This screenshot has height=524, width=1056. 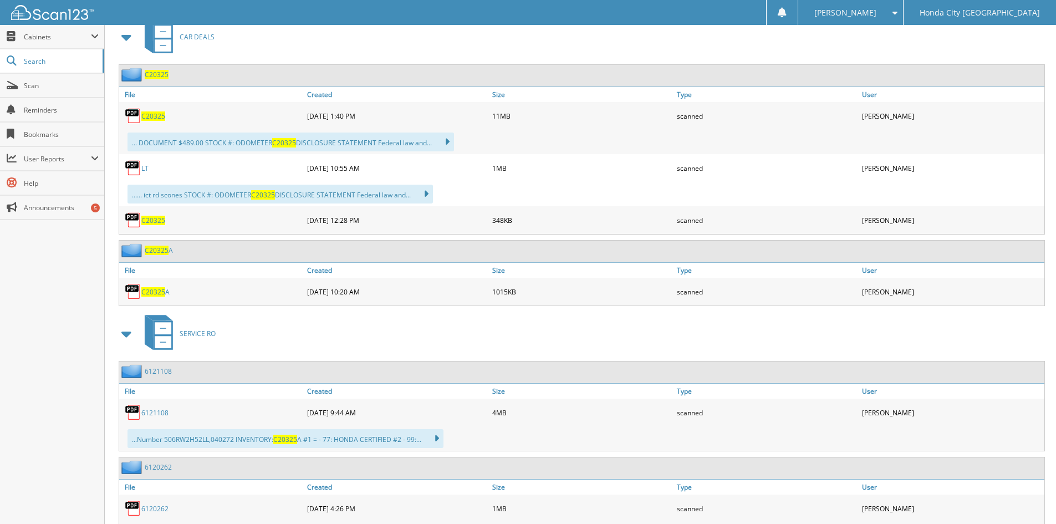 What do you see at coordinates (60, 61) in the screenshot?
I see `span: Search` at bounding box center [60, 61].